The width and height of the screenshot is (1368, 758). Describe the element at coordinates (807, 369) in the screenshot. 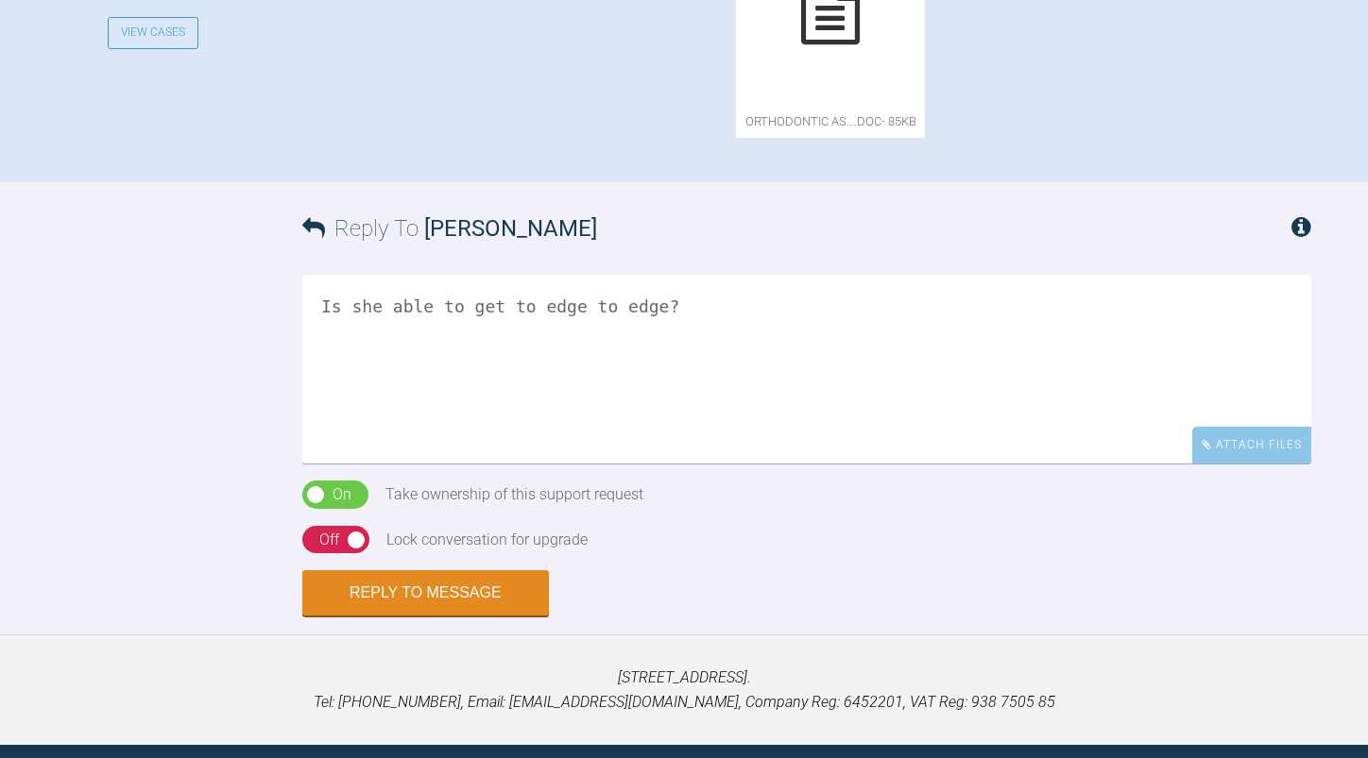

I see `textarea: Is she able to get to edge to edge?` at that location.